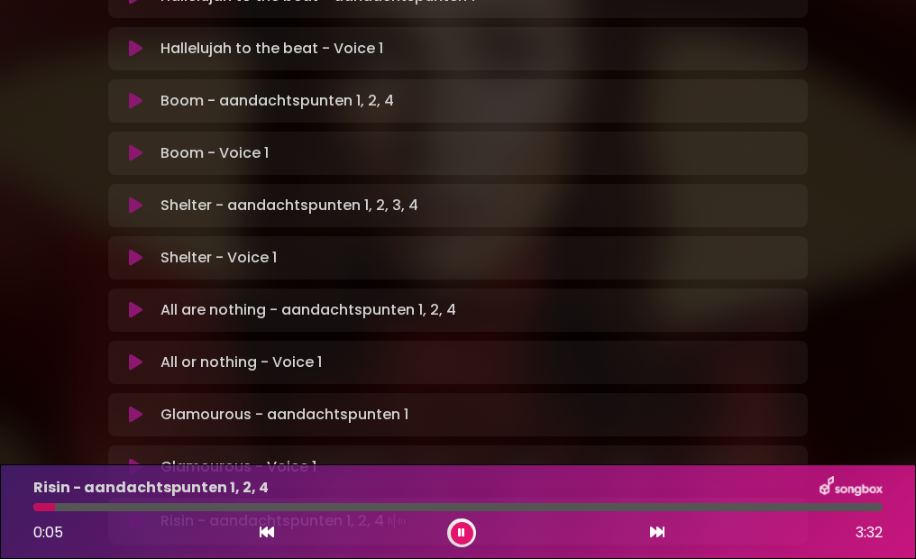 The width and height of the screenshot is (916, 559). Describe the element at coordinates (215, 153) in the screenshot. I see `p: Boom - Voice 1` at that location.